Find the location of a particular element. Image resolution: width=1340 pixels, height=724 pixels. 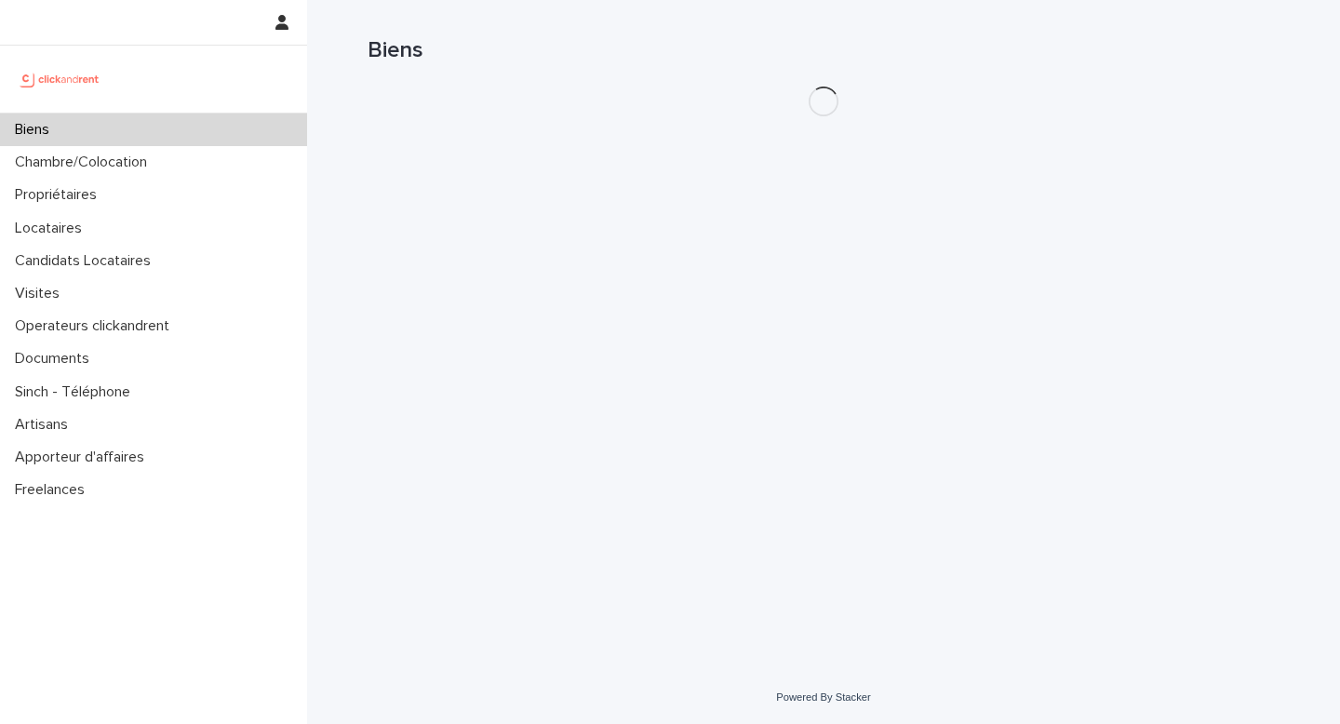

p: Freelances is located at coordinates (53, 489).